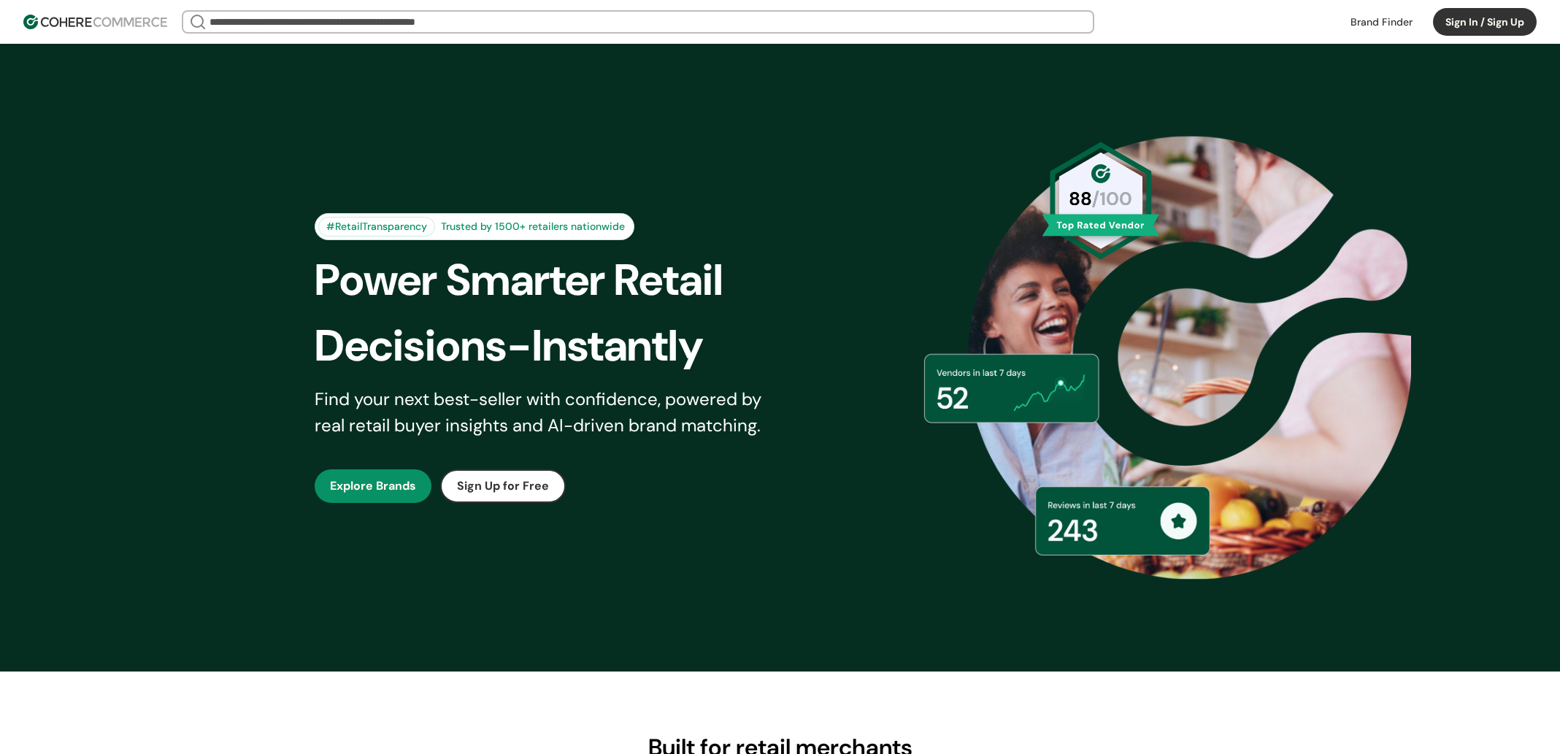 The image size is (1560, 754). I want to click on button: Sign Up for Free, so click(503, 486).